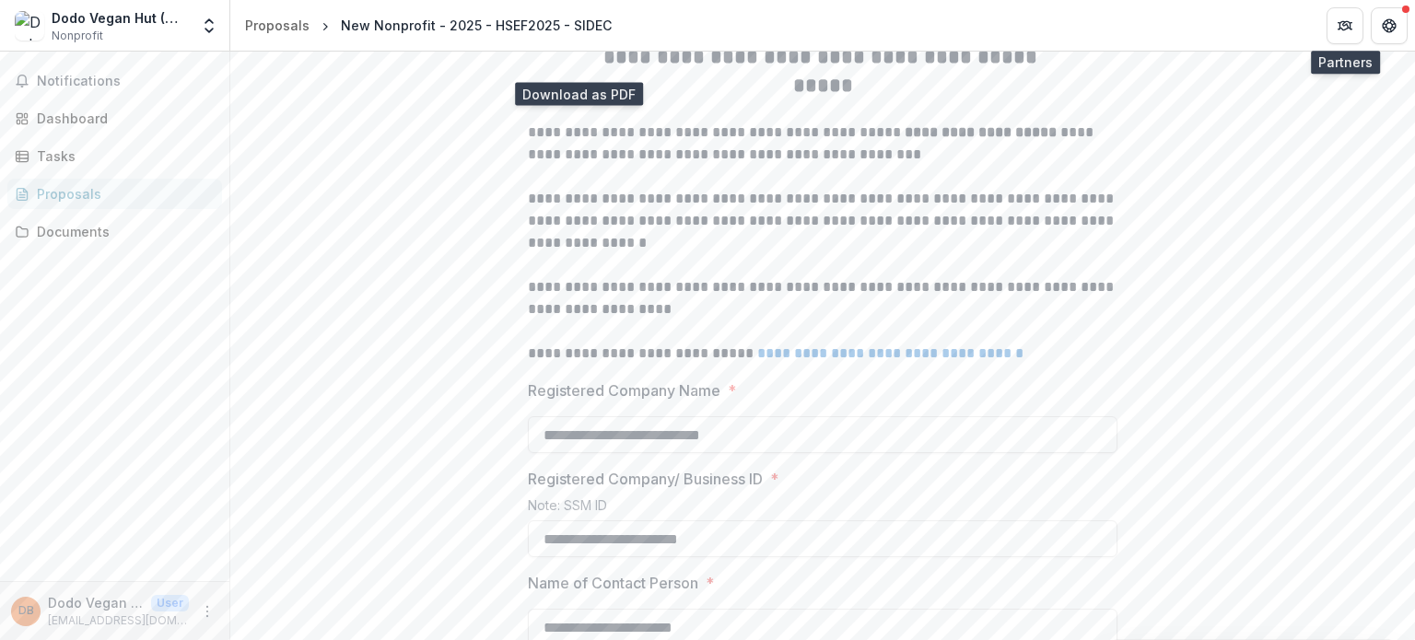 This screenshot has width=1415, height=640. Describe the element at coordinates (114, 231) in the screenshot. I see `a: Documents` at that location.